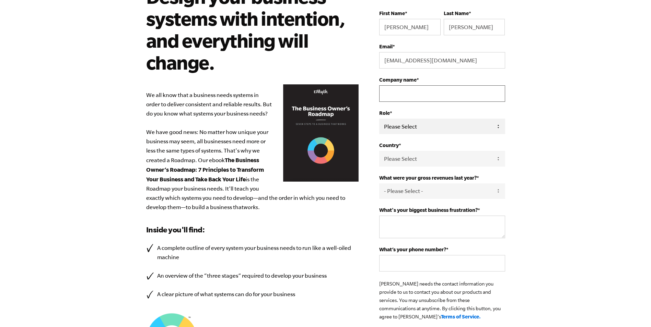 This screenshot has width=651, height=327. What do you see at coordinates (251, 207) in the screenshot?
I see `em: works` at bounding box center [251, 207].